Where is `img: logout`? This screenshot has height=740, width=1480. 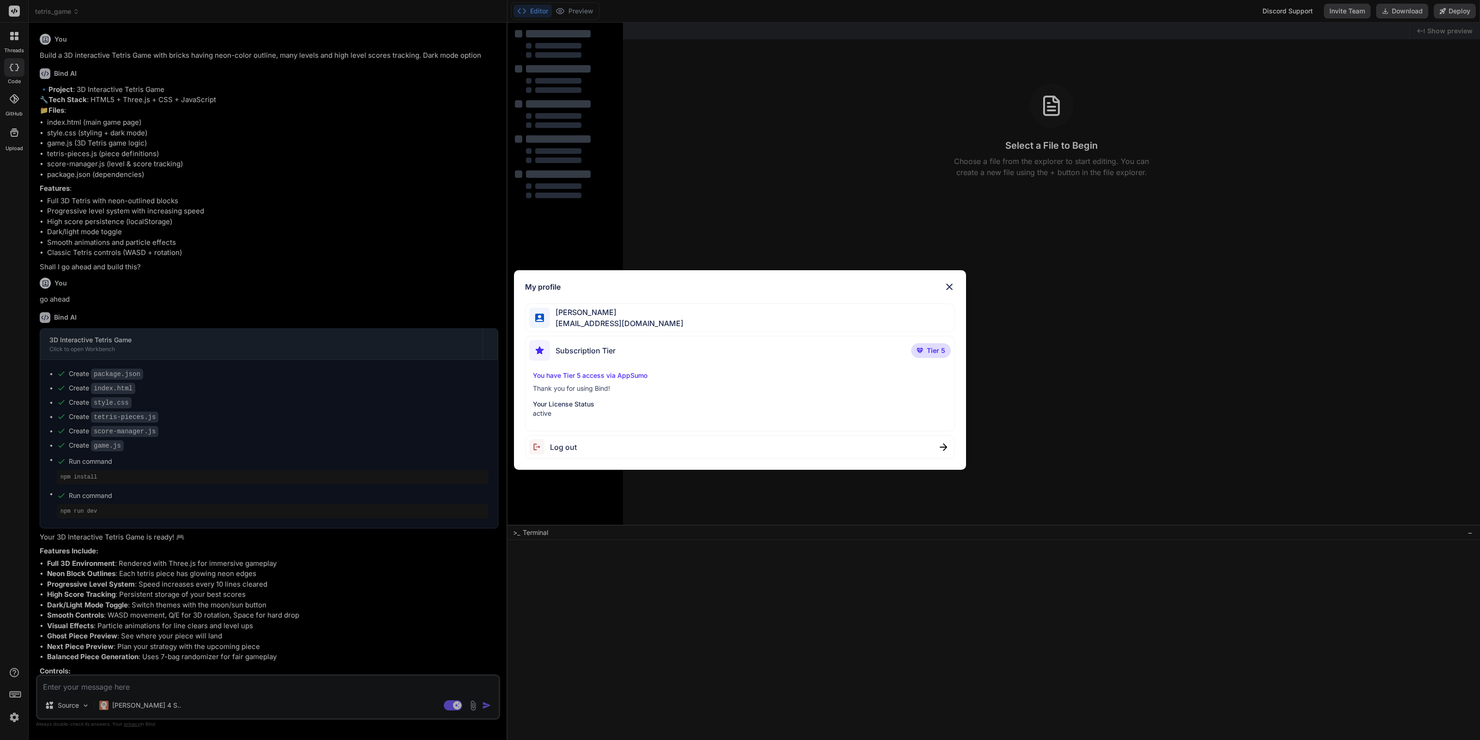 img: logout is located at coordinates (539, 446).